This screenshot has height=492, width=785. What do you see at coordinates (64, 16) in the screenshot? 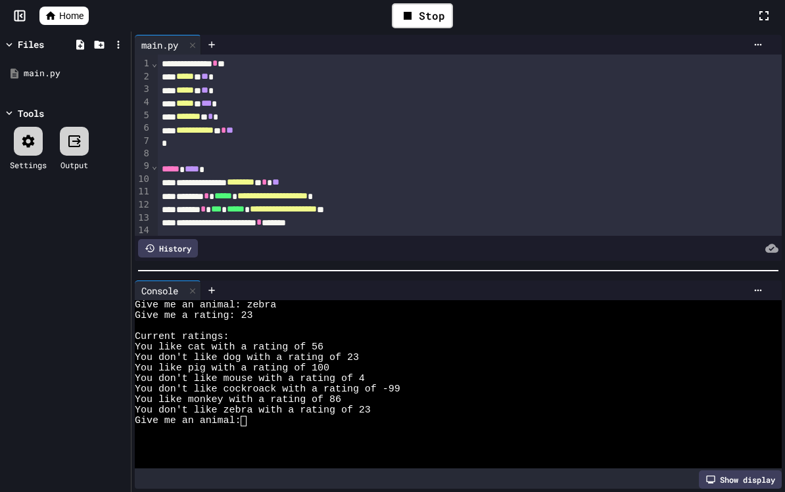
I see `a: Home` at bounding box center [64, 16].